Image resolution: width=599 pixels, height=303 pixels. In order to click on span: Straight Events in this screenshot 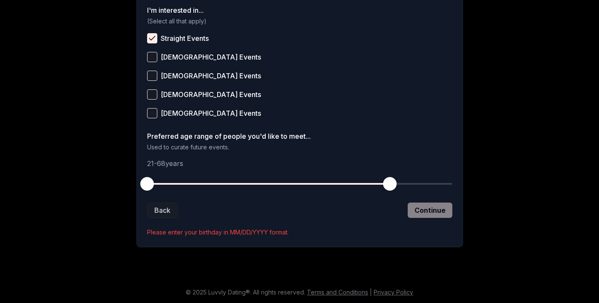, I will do `click(184, 38)`.